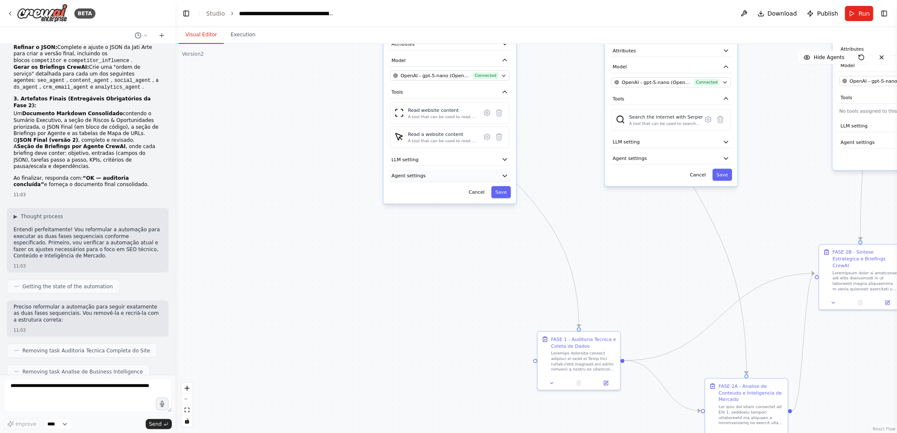 The height and width of the screenshot is (433, 897). What do you see at coordinates (51, 67) in the screenshot?
I see `strong: Gerar os Briefings CrewAI:` at bounding box center [51, 67].